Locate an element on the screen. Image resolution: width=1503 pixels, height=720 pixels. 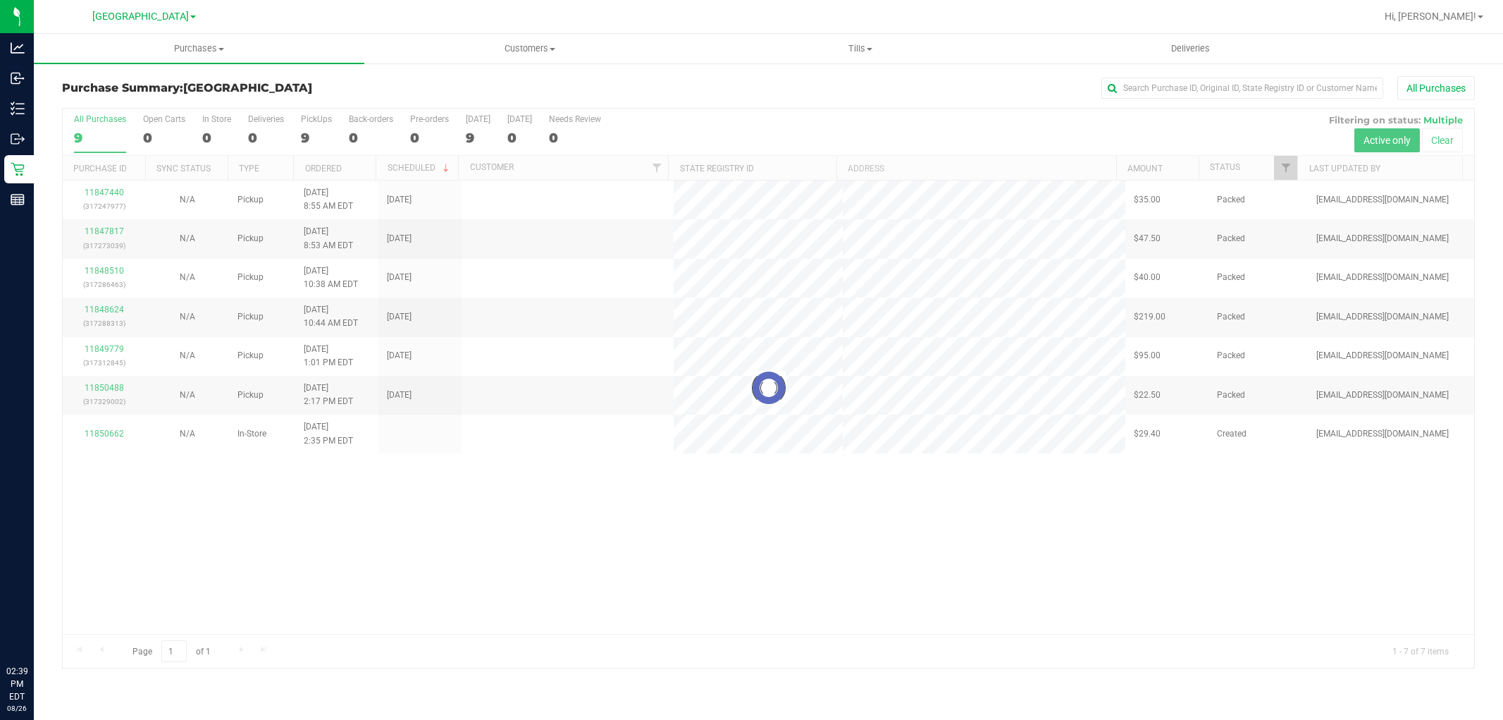
span: Customers is located at coordinates (529, 49).